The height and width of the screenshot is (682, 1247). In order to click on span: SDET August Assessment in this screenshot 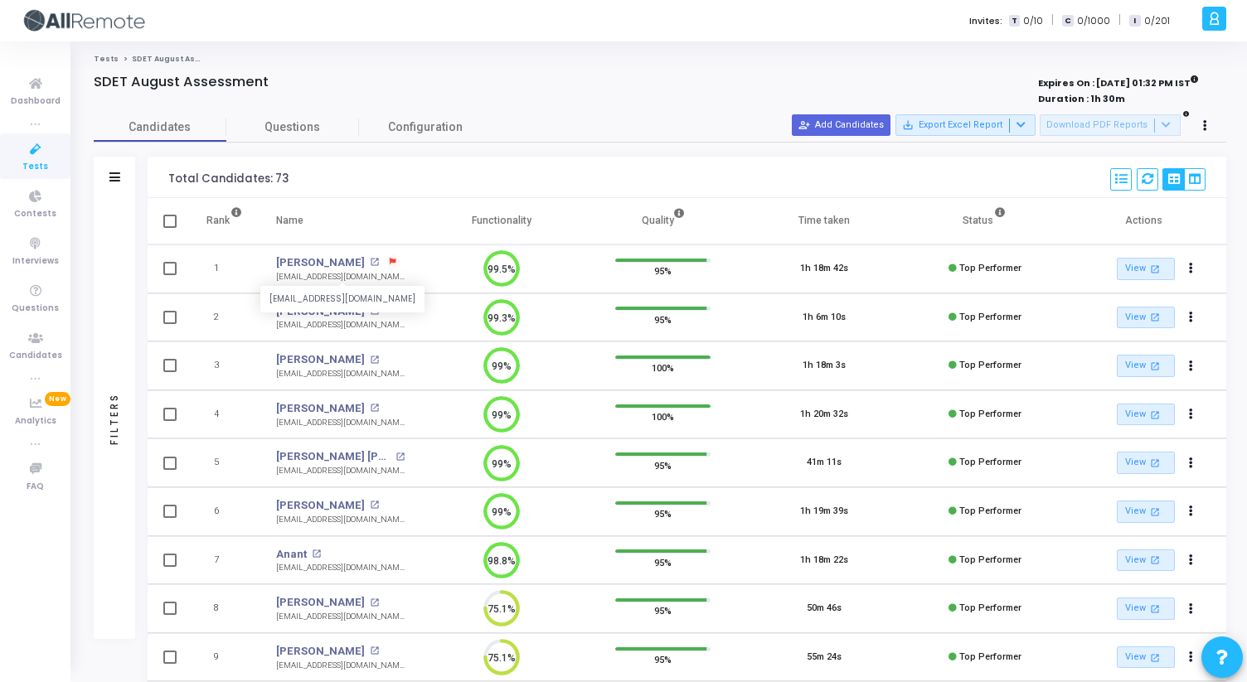, I will do `click(184, 59)`.